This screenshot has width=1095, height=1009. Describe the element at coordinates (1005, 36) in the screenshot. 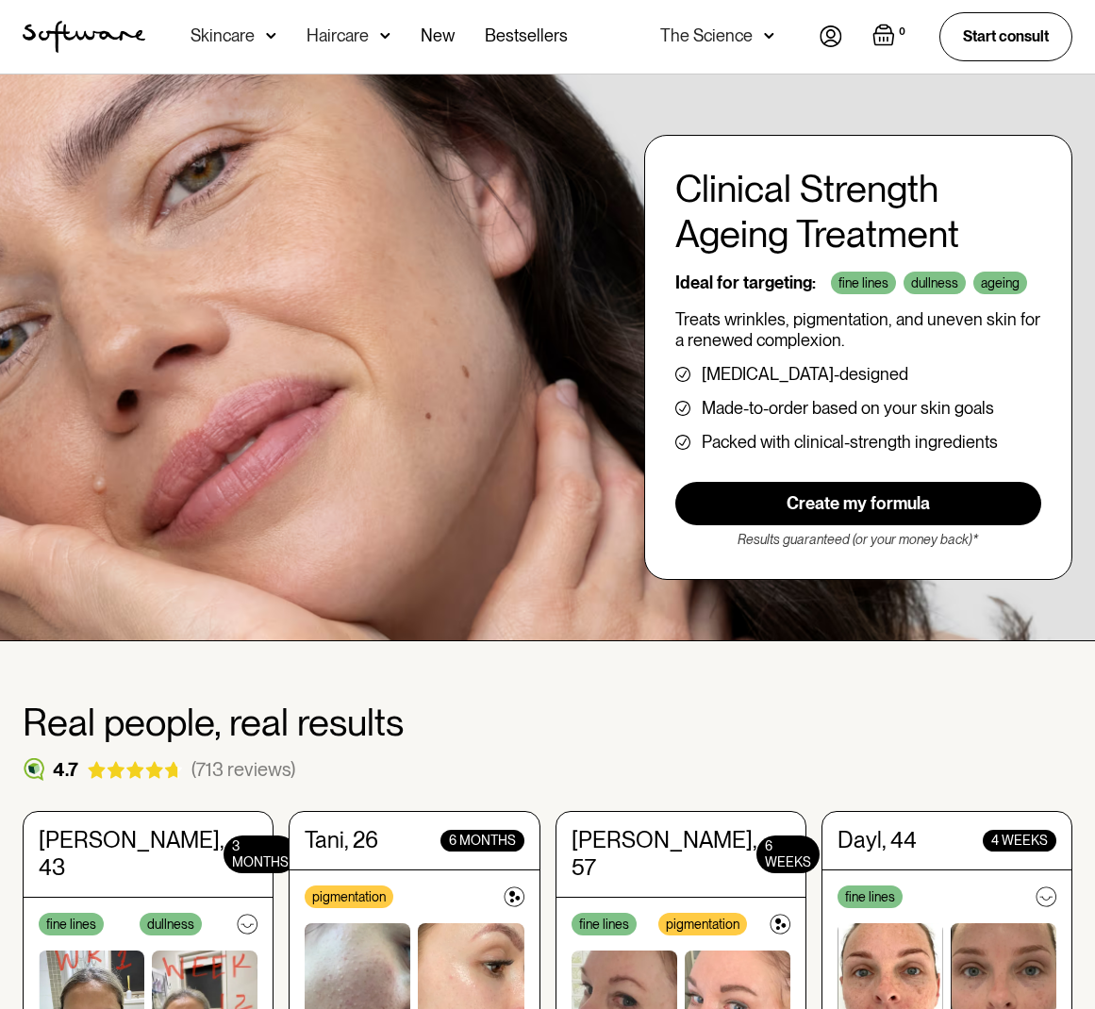

I see `a: Start consult` at that location.